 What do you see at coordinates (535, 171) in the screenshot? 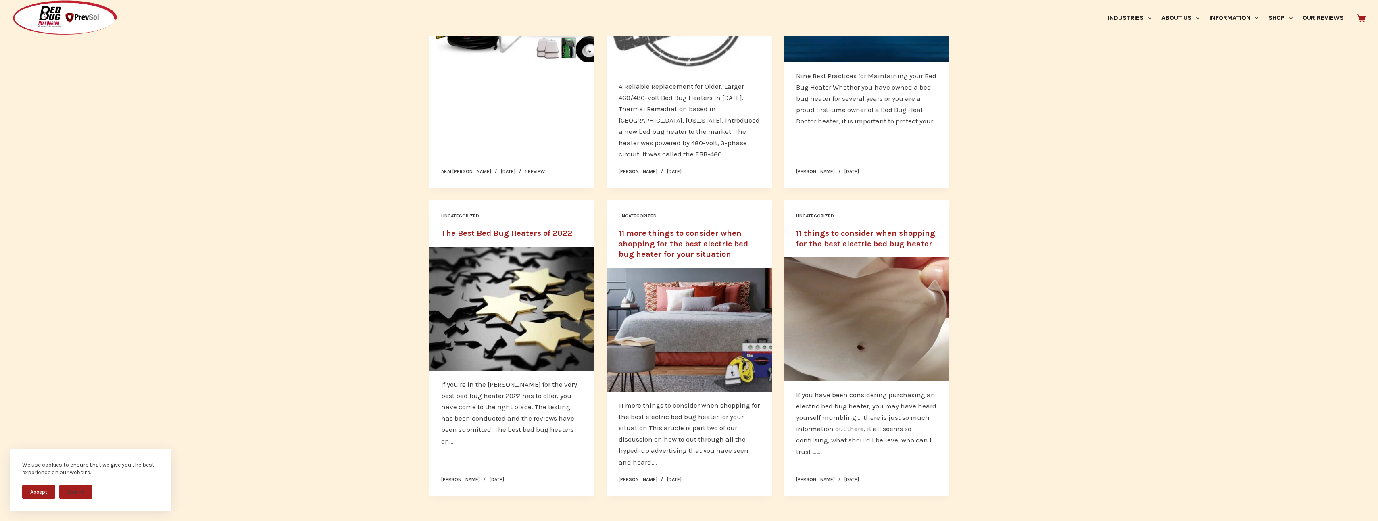
I see `a: 1 Review` at bounding box center [535, 171].